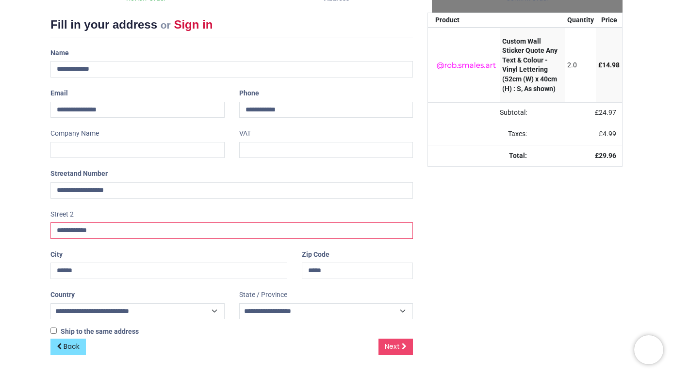 The height and width of the screenshot is (374, 673). Describe the element at coordinates (75, 134) in the screenshot. I see `label: Company Name` at that location.